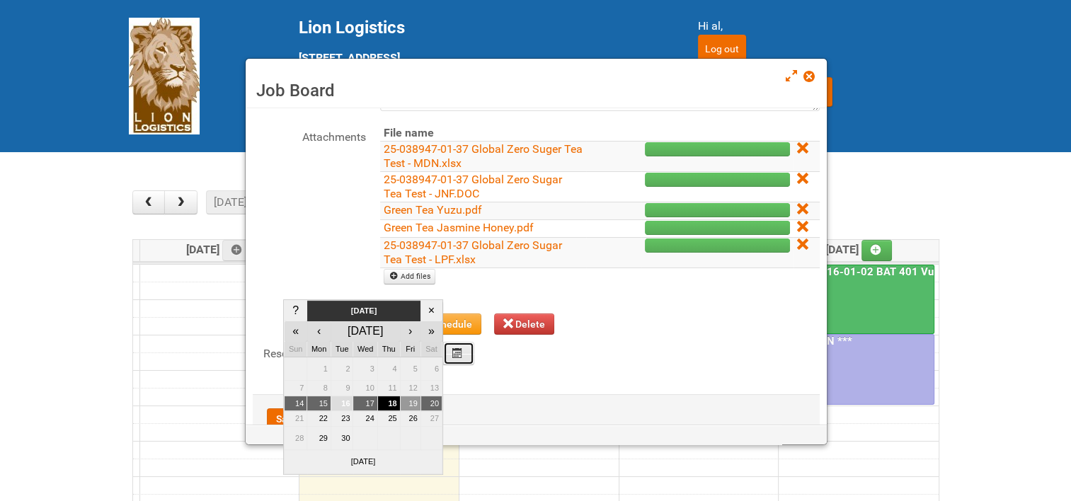 The image size is (1071, 501). I want to click on td: 30, so click(342, 438).